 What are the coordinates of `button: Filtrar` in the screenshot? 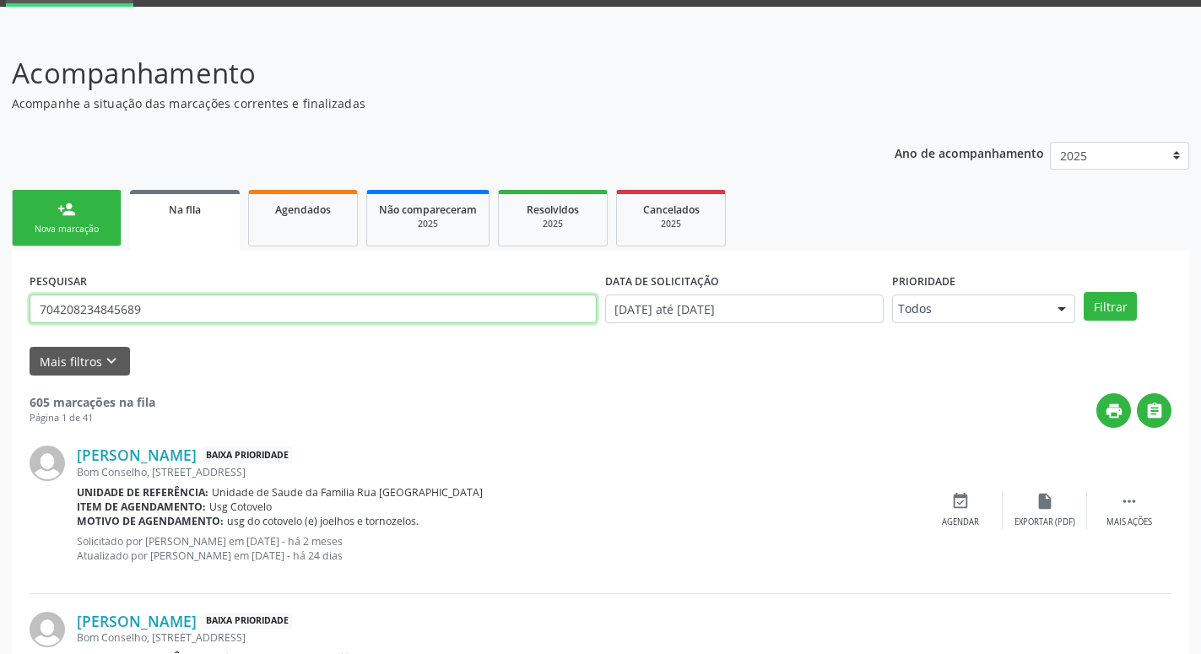 It's located at (1110, 306).